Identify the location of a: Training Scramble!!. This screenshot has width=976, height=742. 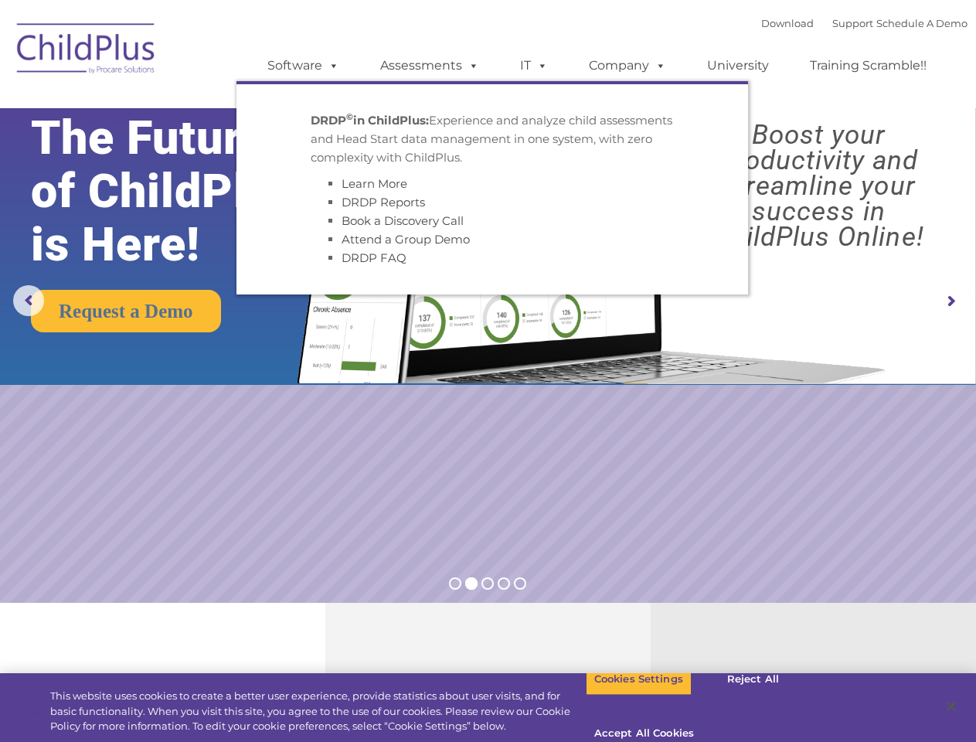
(868, 66).